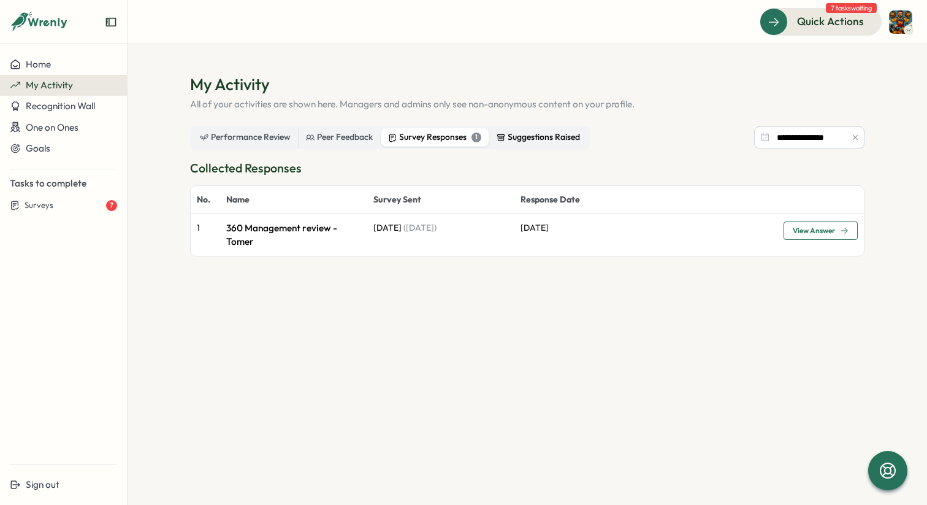 The width and height of the screenshot is (927, 505). Describe the element at coordinates (205, 200) in the screenshot. I see `th: No.` at that location.